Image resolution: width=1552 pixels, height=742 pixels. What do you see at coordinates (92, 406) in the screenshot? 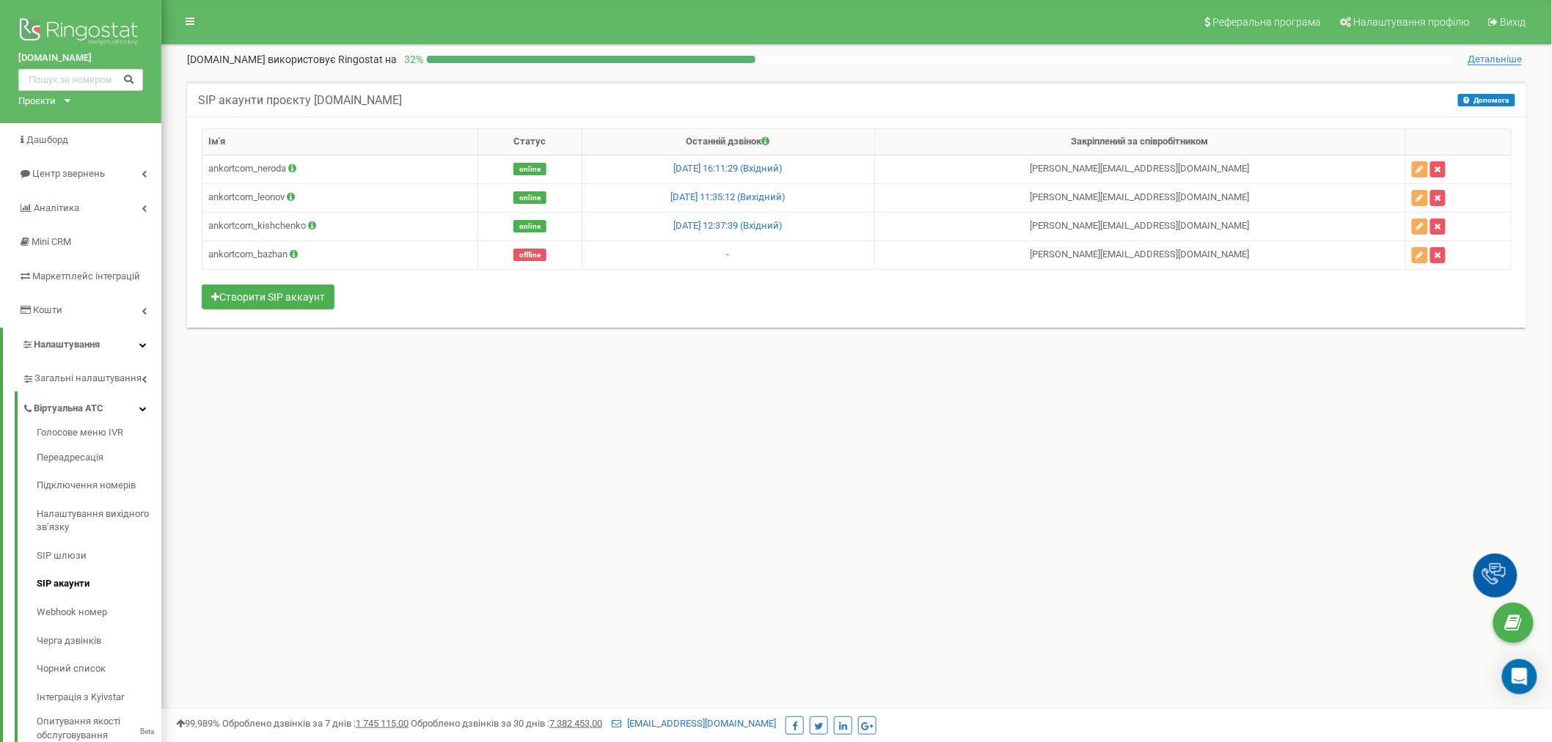
I see `a: Віртуальна АТС` at bounding box center [92, 406].